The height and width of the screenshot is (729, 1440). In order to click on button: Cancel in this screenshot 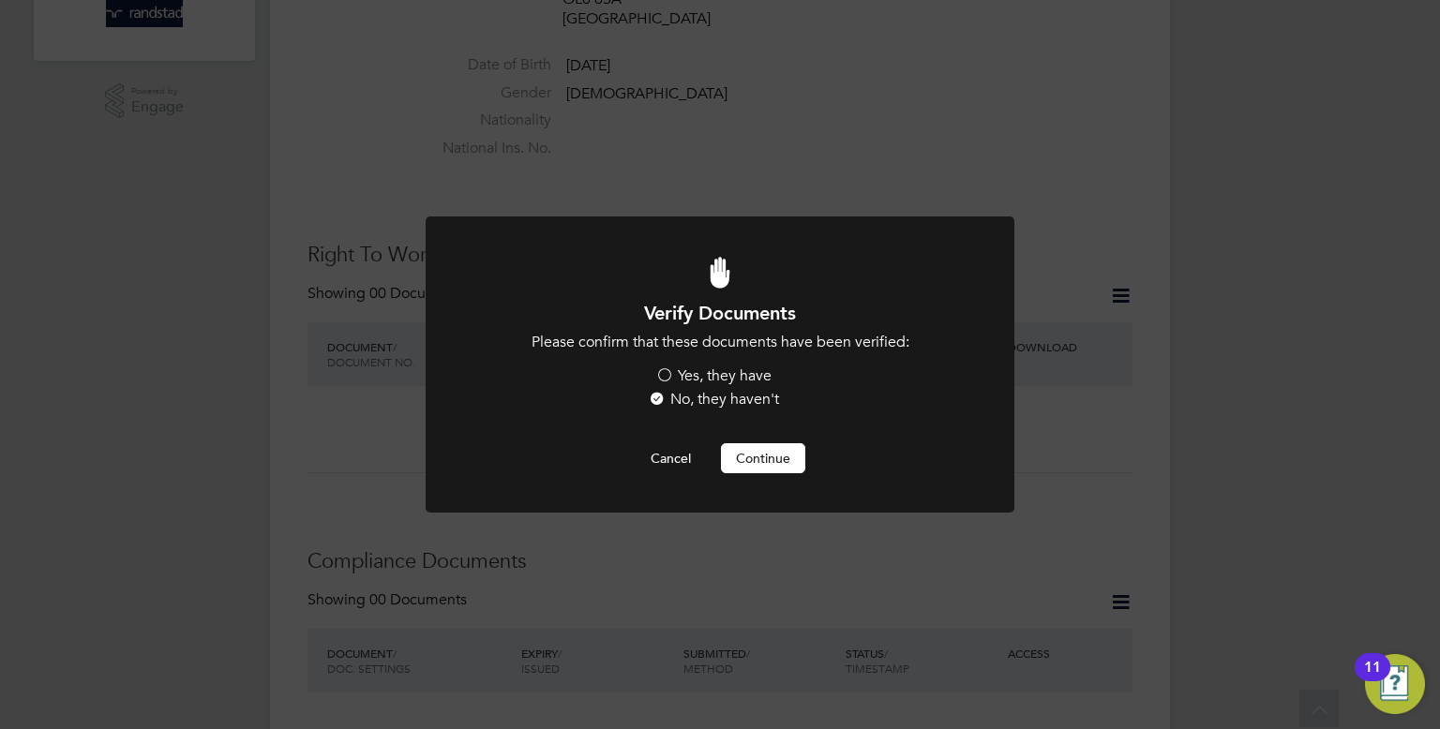, I will do `click(670, 458)`.